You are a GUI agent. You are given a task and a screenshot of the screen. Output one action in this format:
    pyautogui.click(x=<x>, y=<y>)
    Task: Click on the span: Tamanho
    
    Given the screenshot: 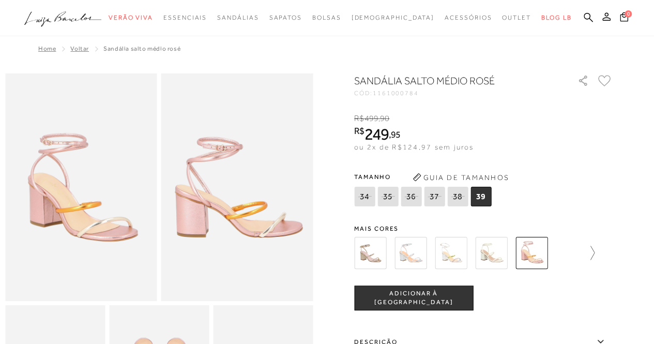 What is the action you would take?
    pyautogui.click(x=424, y=177)
    